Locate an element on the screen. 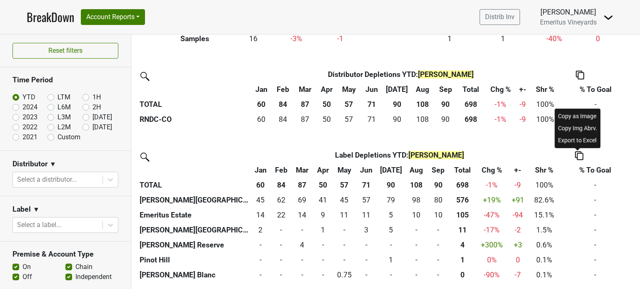 The image size is (640, 289). td: 71.25 is located at coordinates (371, 120).